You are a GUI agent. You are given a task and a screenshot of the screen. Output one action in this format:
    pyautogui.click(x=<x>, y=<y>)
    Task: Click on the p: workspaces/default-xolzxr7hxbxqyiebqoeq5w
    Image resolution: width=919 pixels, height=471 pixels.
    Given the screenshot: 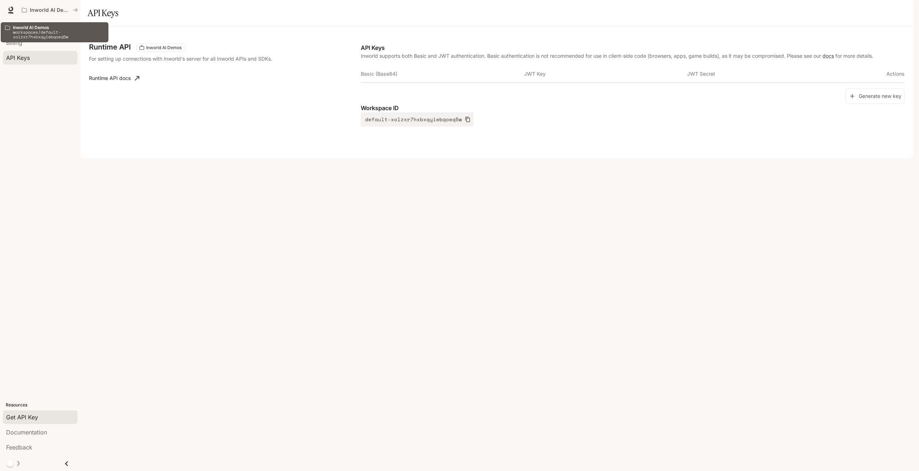 What is the action you would take?
    pyautogui.click(x=59, y=34)
    